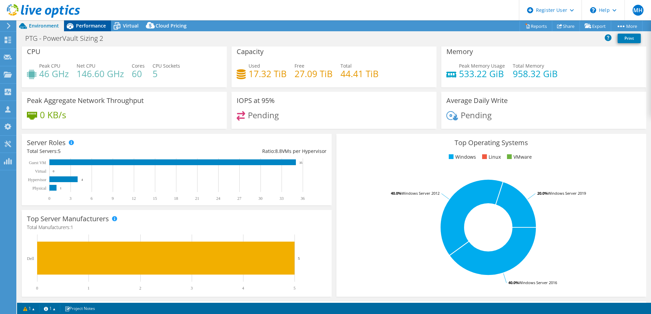  Describe the element at coordinates (477, 101) in the screenshot. I see `h3: Average Daily Write` at that location.